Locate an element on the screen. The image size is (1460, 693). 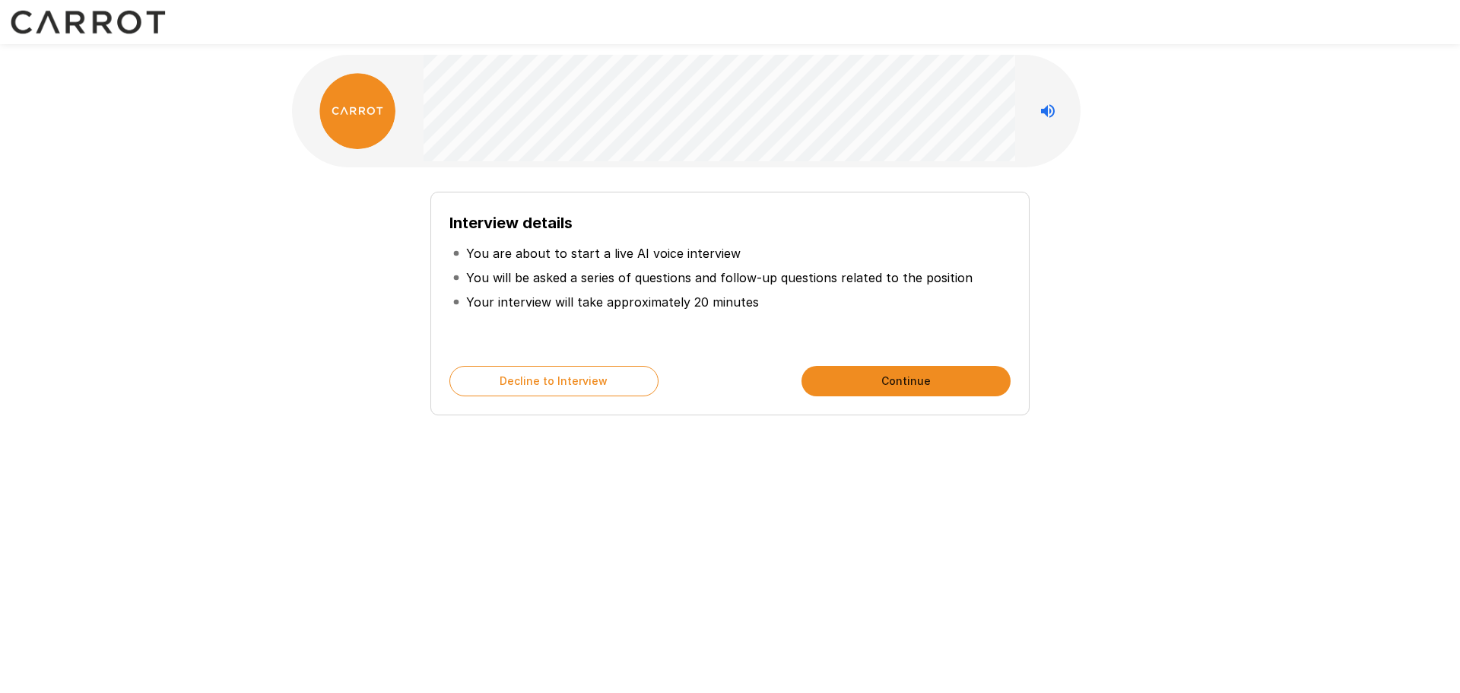
img: carrot_logo.png is located at coordinates (357, 111).